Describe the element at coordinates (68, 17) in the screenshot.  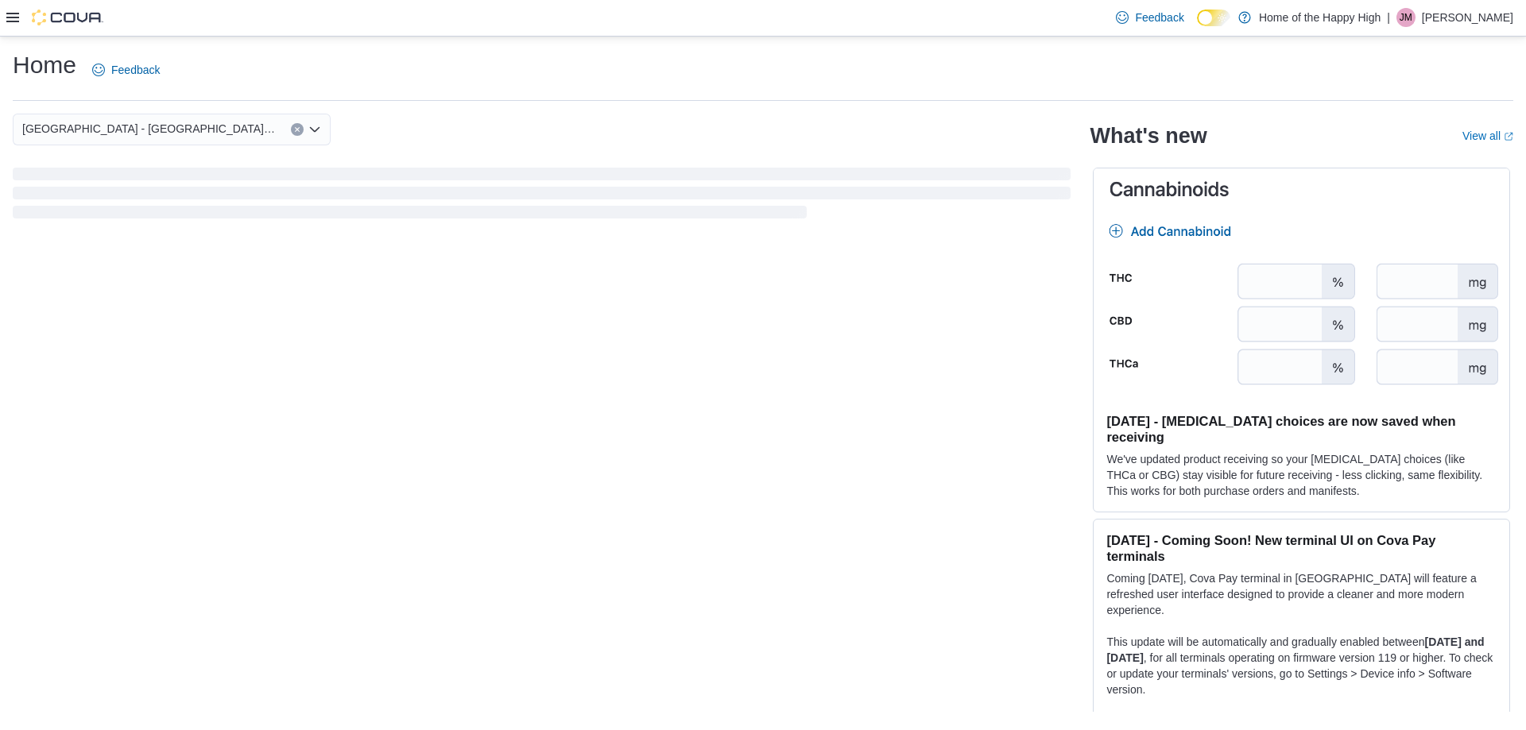
I see `img: Cova` at that location.